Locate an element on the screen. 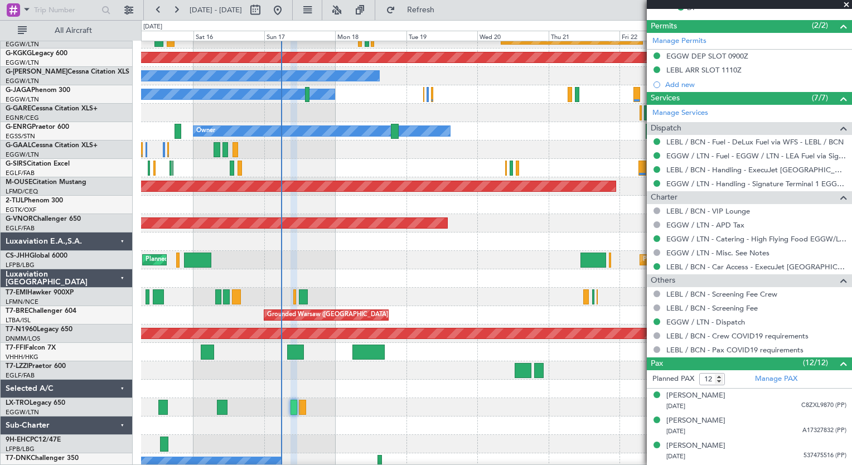 This screenshot has height=465, width=852. a: LFMD/CEQ is located at coordinates (22, 191).